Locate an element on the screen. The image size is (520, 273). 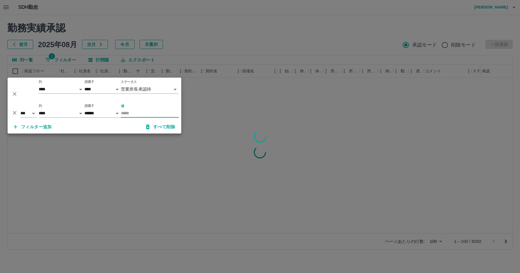
button: すべて削除 is located at coordinates (160, 127).